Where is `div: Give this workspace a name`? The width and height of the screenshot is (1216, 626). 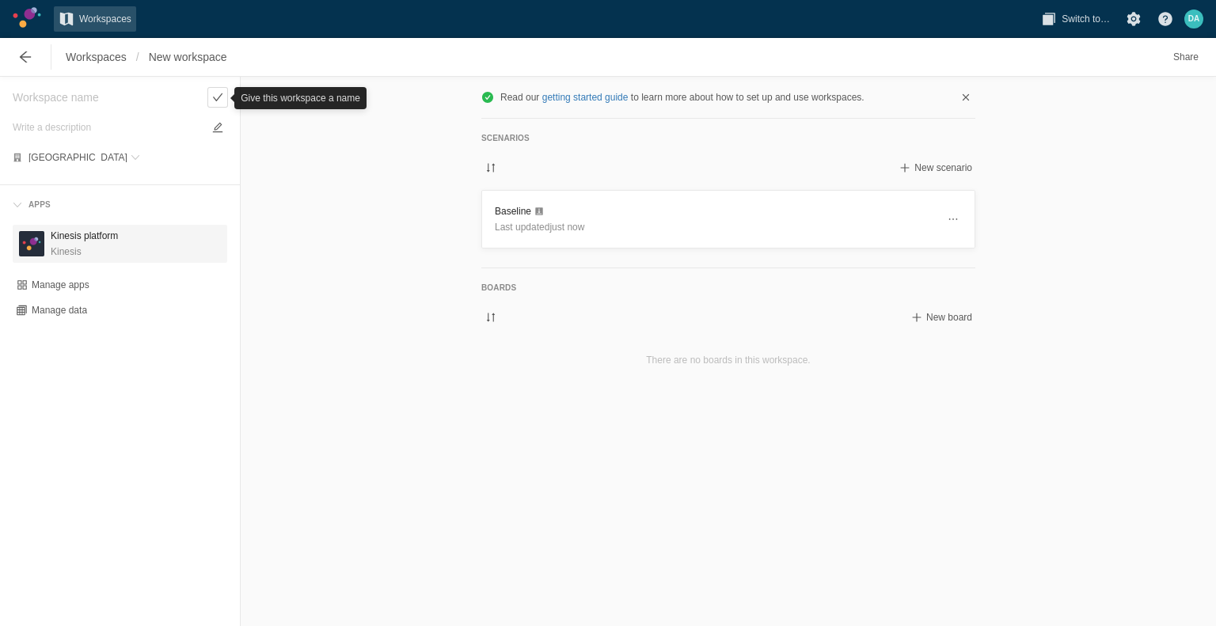 div: Give this workspace a name is located at coordinates (300, 98).